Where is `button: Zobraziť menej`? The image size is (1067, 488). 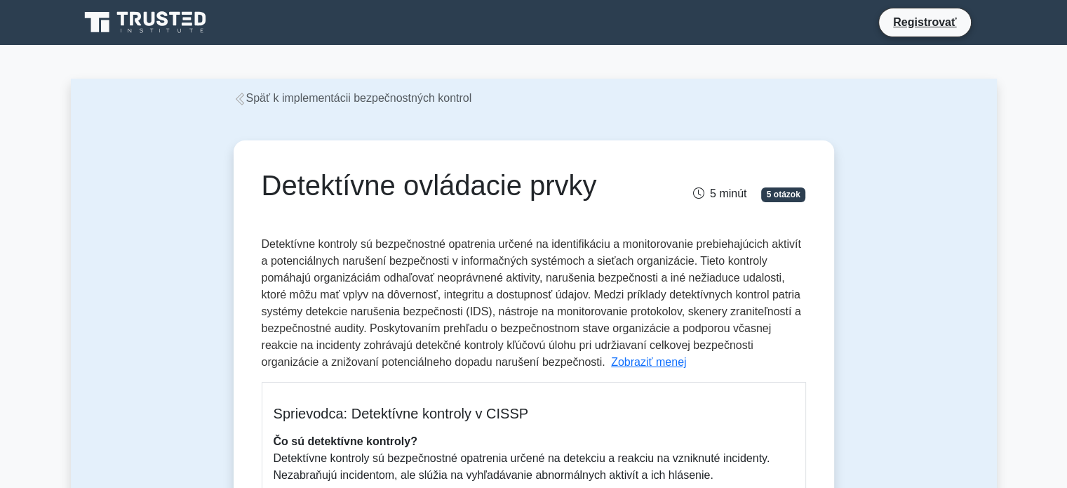
button: Zobraziť menej is located at coordinates (648, 362).